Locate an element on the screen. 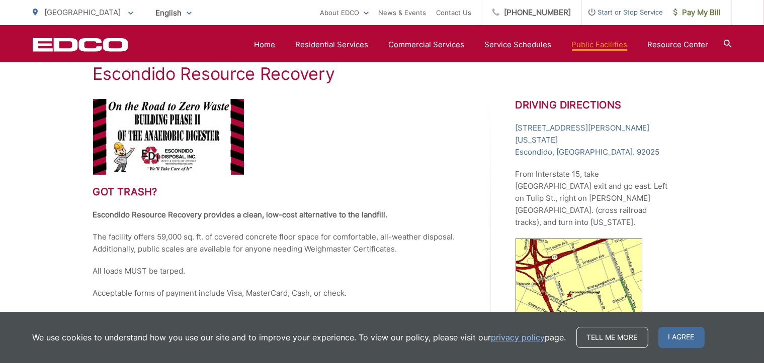 The height and width of the screenshot is (363, 764). span: I agree is located at coordinates (681, 338).